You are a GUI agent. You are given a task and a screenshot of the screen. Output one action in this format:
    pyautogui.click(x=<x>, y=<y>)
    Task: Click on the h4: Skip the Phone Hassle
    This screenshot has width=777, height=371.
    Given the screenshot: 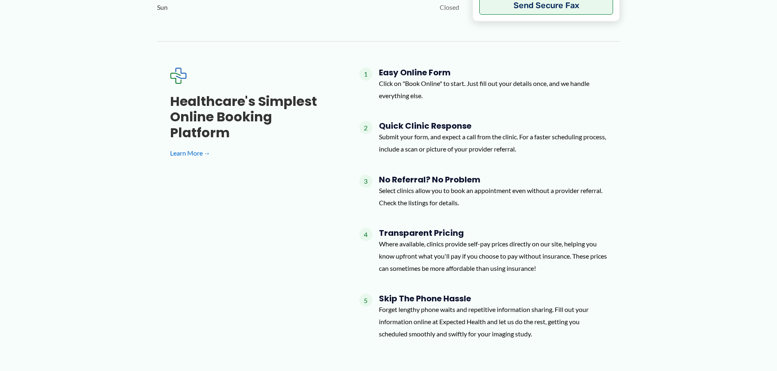 What is the action you would take?
    pyautogui.click(x=493, y=299)
    